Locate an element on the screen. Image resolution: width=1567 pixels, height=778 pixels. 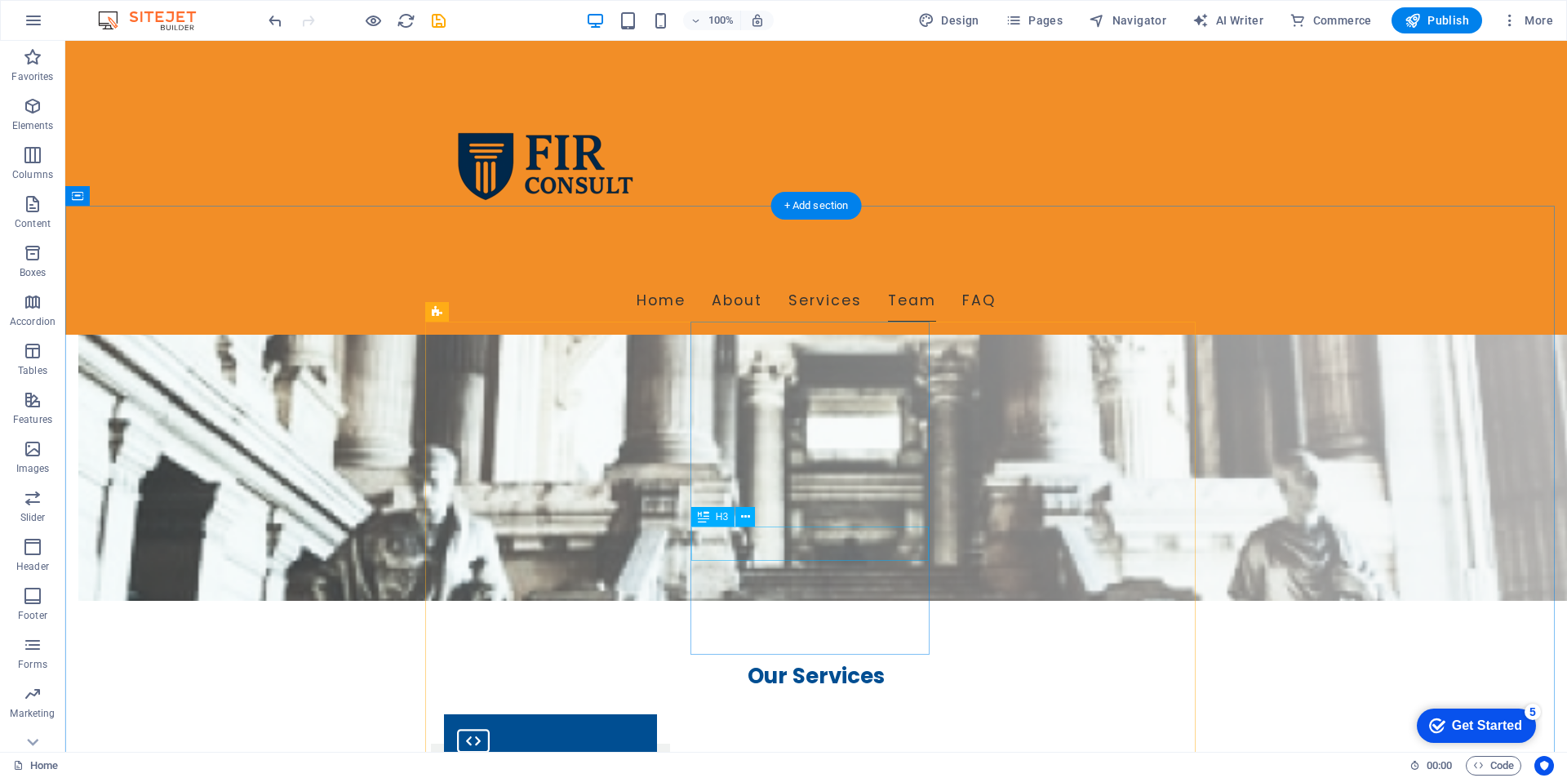
button: Publish is located at coordinates (1436, 20).